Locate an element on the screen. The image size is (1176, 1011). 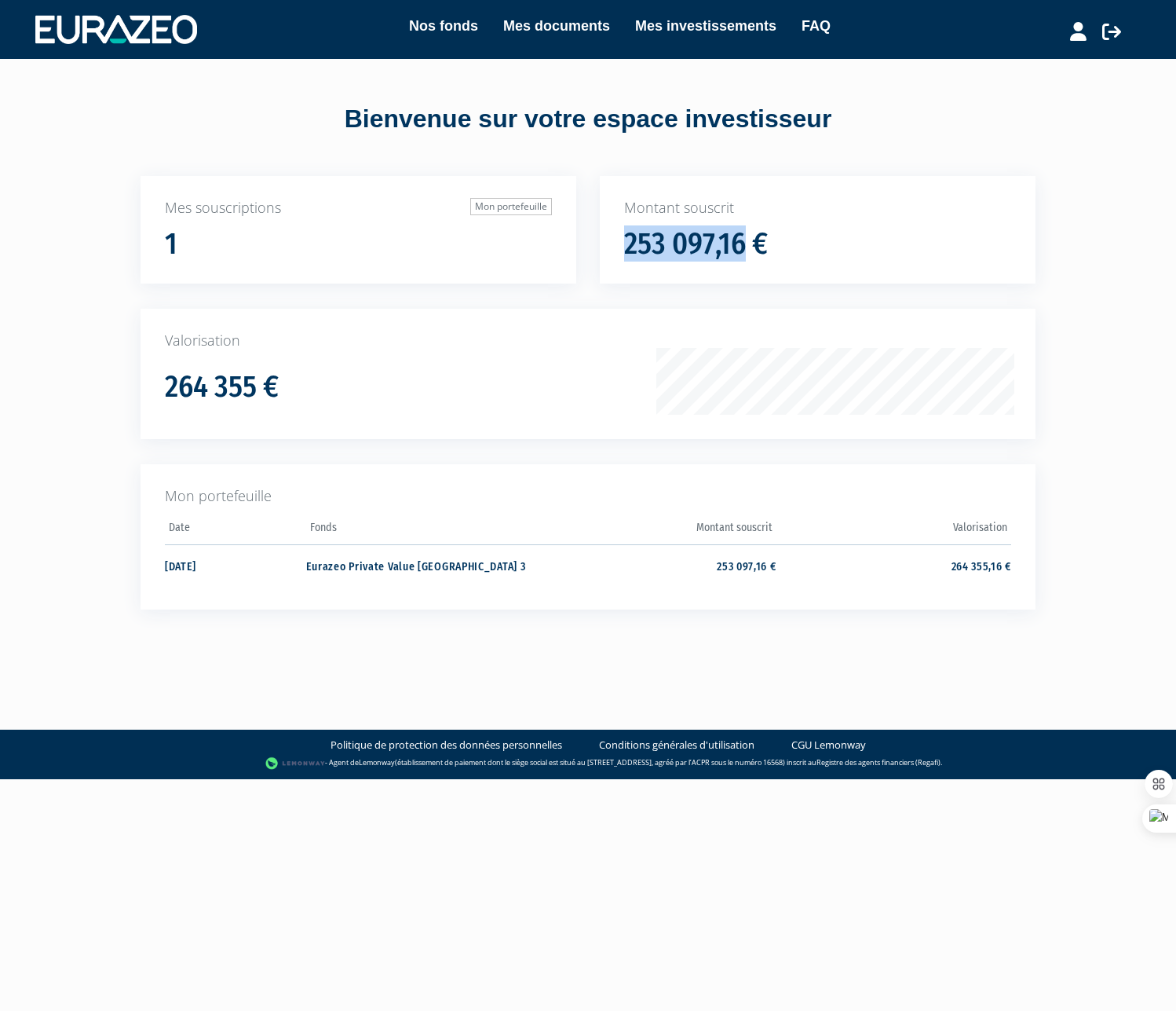
p: Mes souscriptions is located at coordinates (358, 208).